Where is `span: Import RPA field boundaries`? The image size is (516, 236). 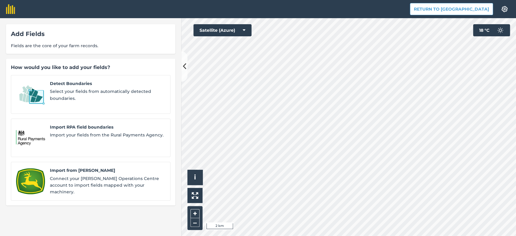
span: Import RPA field boundaries is located at coordinates (108, 127).